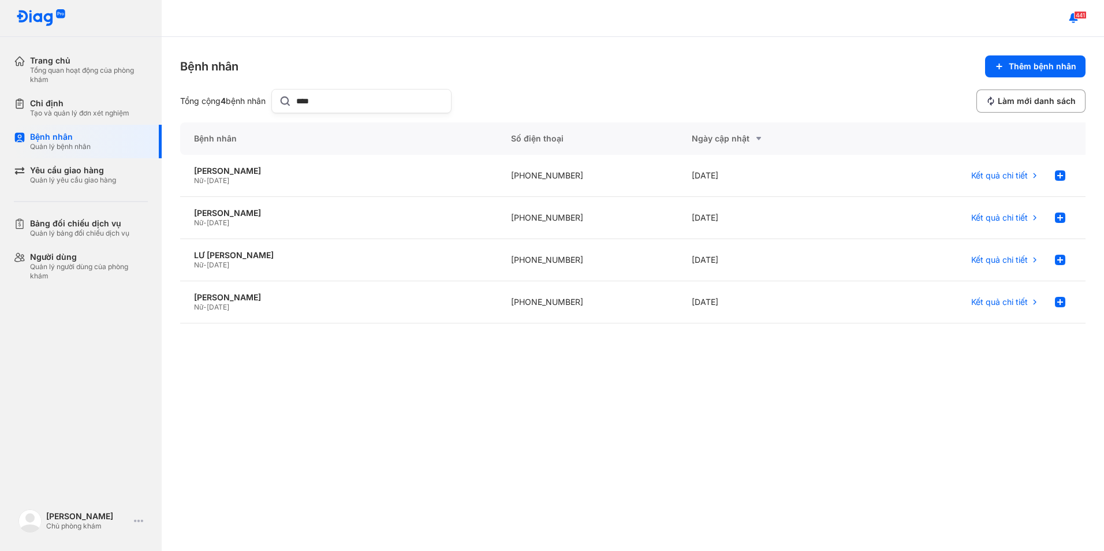 The width and height of the screenshot is (1104, 551). I want to click on span: Thêm bệnh nhân, so click(1042, 66).